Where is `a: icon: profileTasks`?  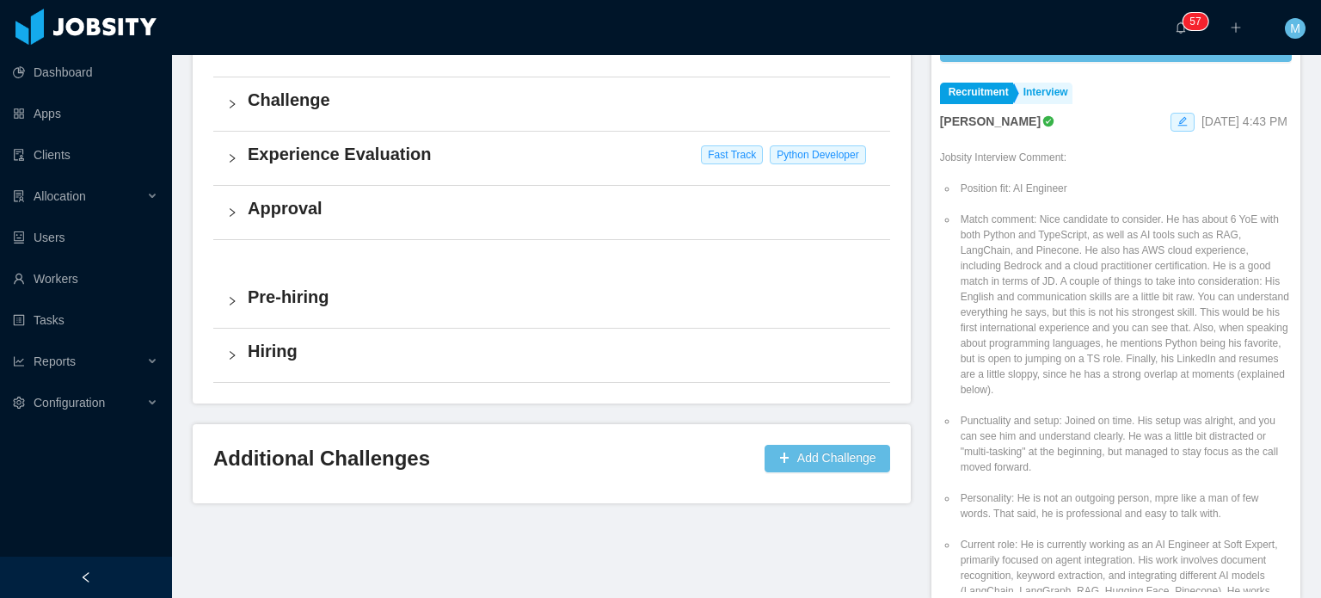
a: icon: profileTasks is located at coordinates (85, 320).